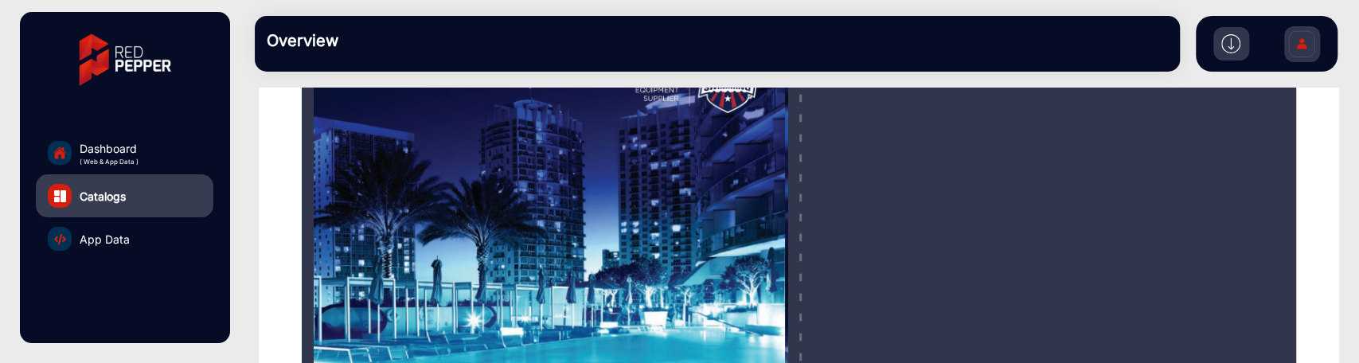 This screenshot has height=363, width=1359. I want to click on a: Catalogs, so click(124, 196).